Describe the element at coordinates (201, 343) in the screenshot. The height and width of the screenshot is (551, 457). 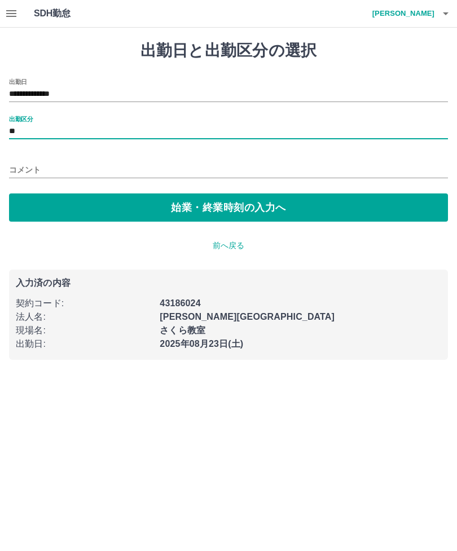
I see `b: 2025年08月23日(土)` at that location.